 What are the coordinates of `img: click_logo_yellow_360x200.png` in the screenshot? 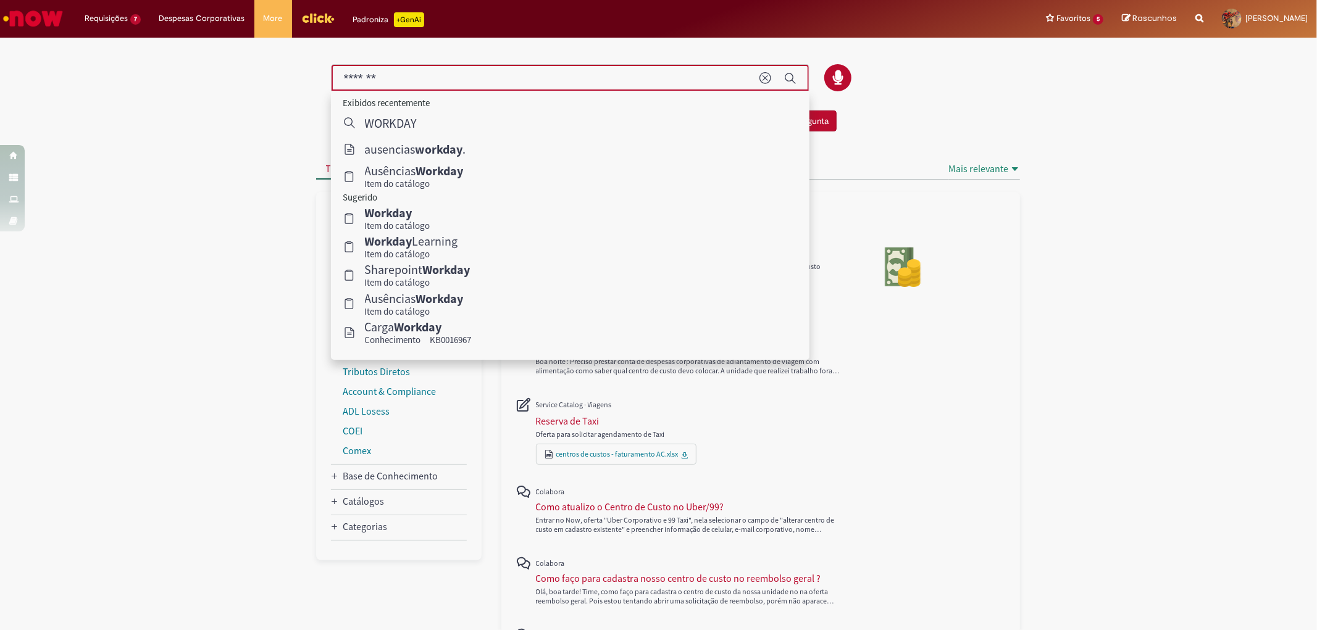 It's located at (318, 18).